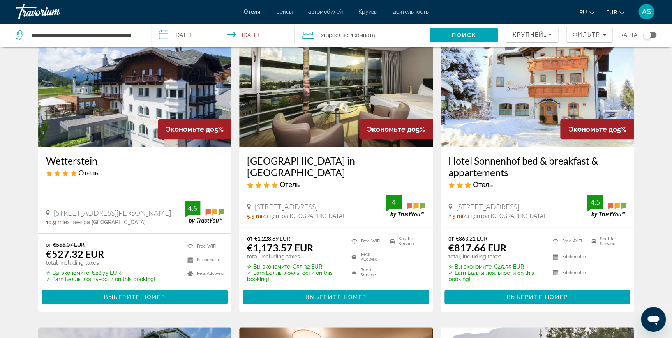 This screenshot has height=338, width=672. Describe the element at coordinates (477, 247) in the screenshot. I see `ins: €817.66 EUR` at that location.